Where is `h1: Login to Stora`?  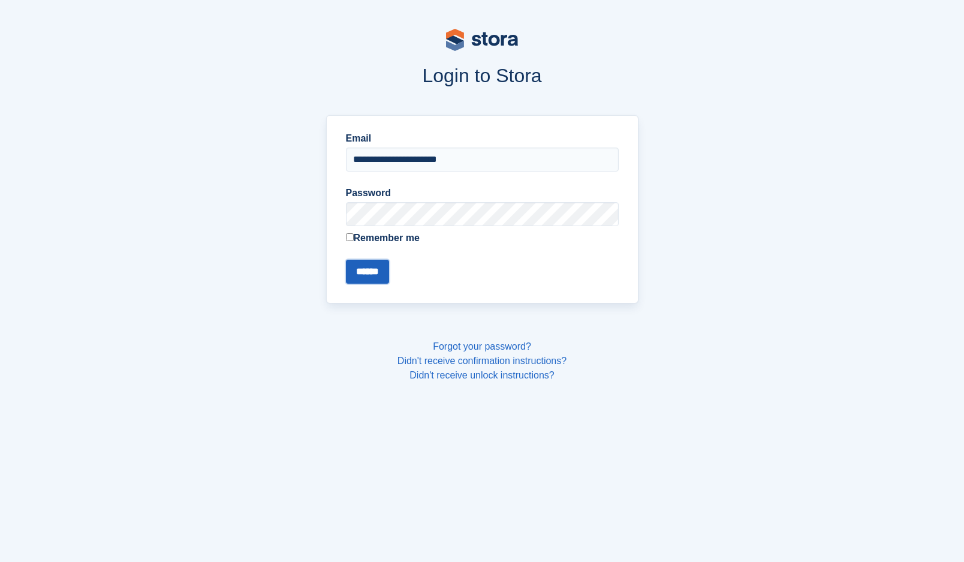 h1: Login to Stora is located at coordinates (482, 76).